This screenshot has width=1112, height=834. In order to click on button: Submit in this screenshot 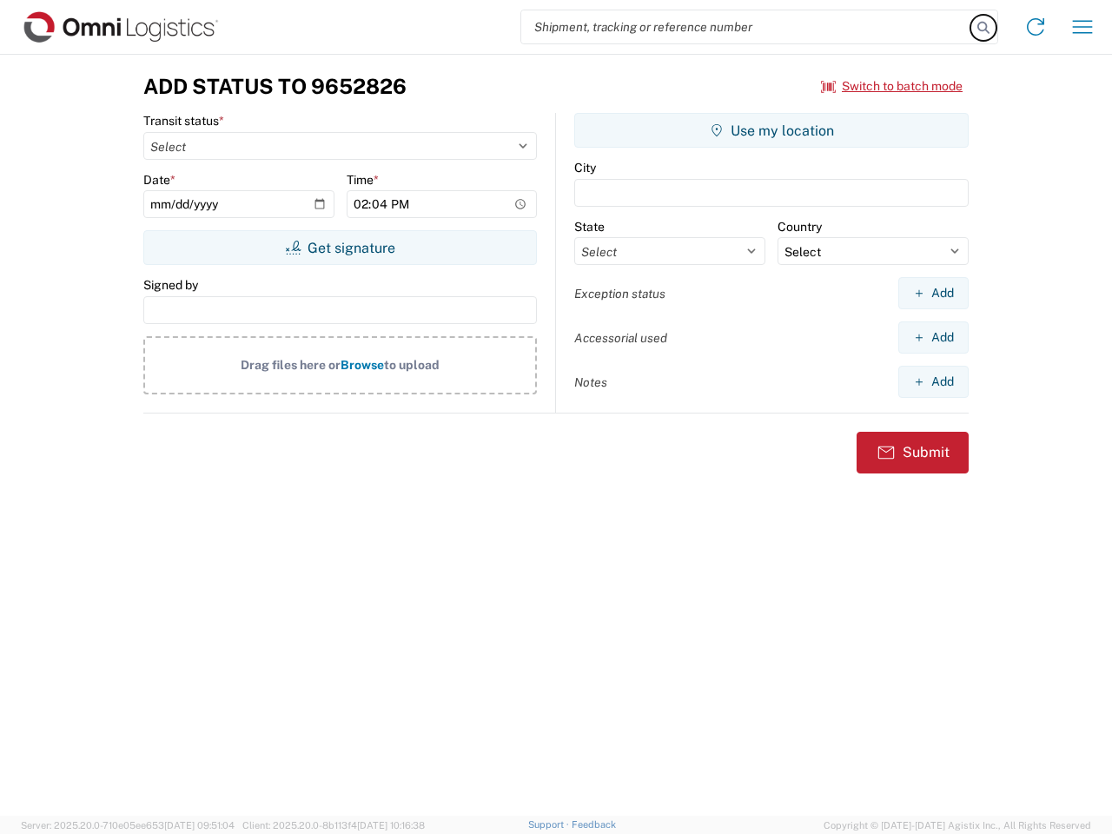, I will do `click(912, 453)`.